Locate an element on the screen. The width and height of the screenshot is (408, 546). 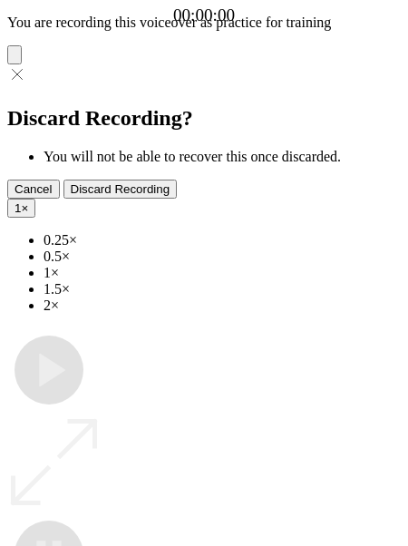
li: 1× is located at coordinates (222, 273).